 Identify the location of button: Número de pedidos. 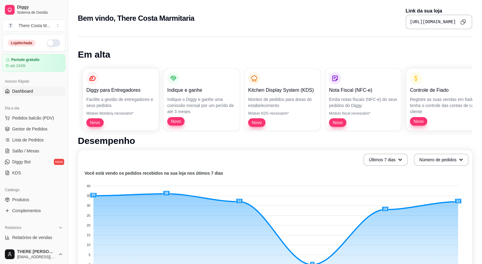
(442, 159).